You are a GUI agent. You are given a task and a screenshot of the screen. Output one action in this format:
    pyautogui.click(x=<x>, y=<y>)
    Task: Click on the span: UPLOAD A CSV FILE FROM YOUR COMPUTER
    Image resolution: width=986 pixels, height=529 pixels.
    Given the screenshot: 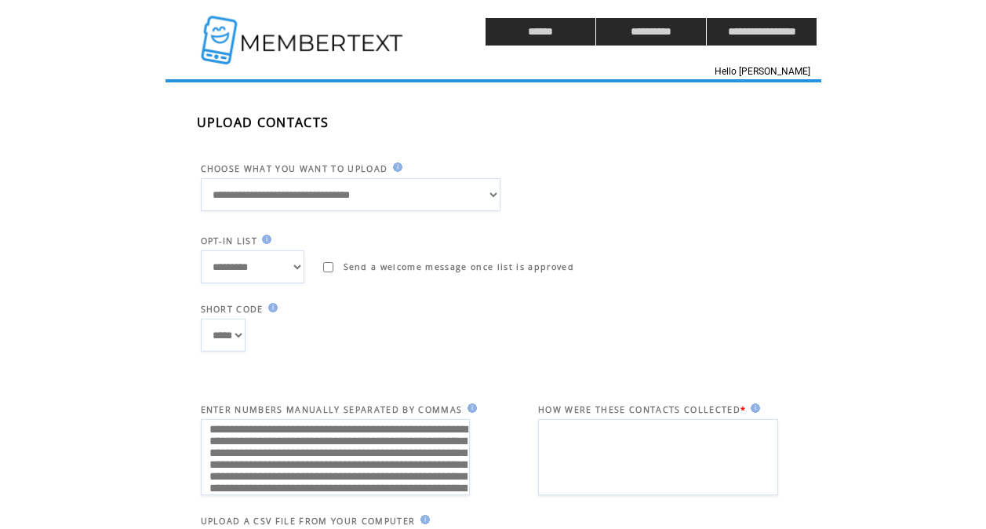 What is the action you would take?
    pyautogui.click(x=308, y=521)
    